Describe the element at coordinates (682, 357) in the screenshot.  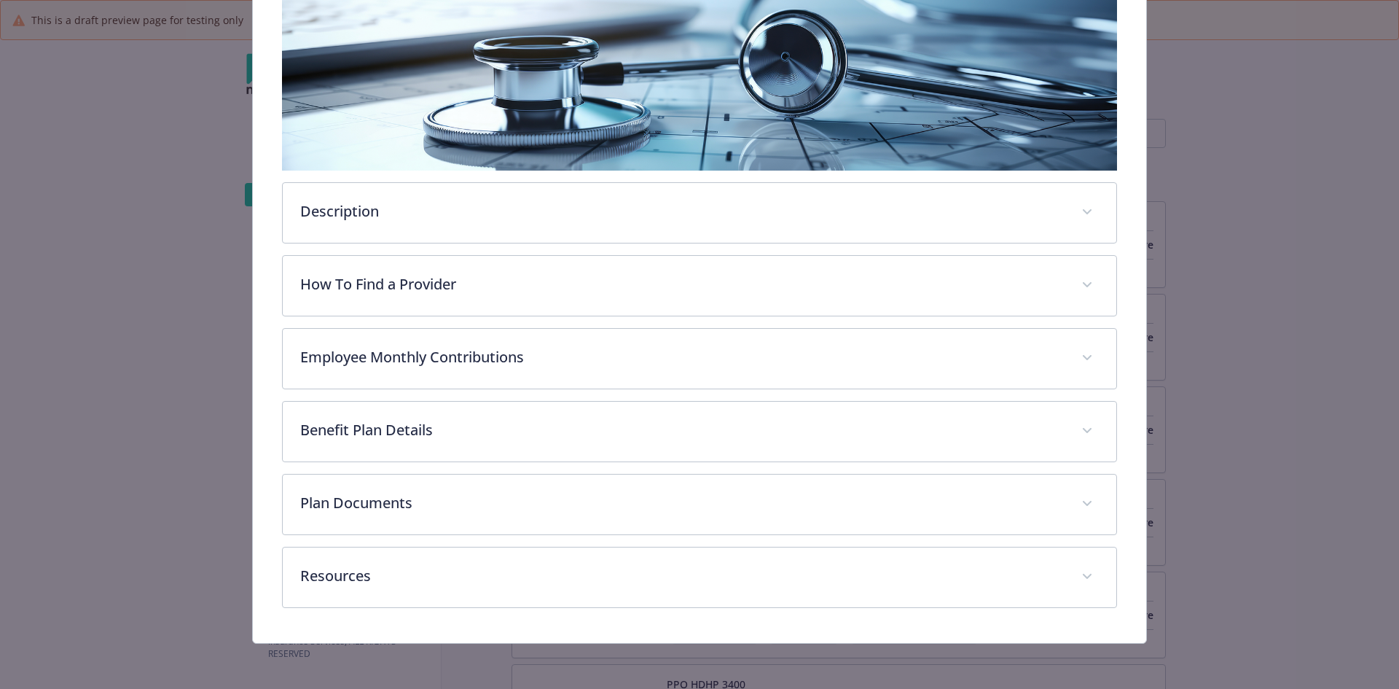
I see `p: Employee Monthly Contributions` at that location.